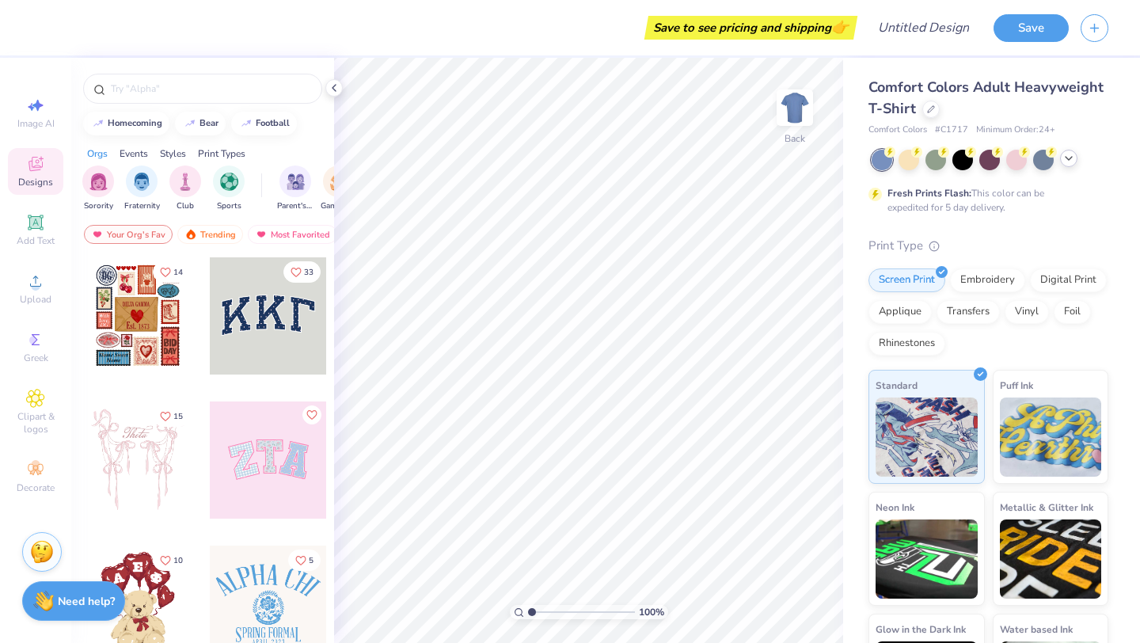  I want to click on span: Glow in the Dark Ink, so click(921, 629).